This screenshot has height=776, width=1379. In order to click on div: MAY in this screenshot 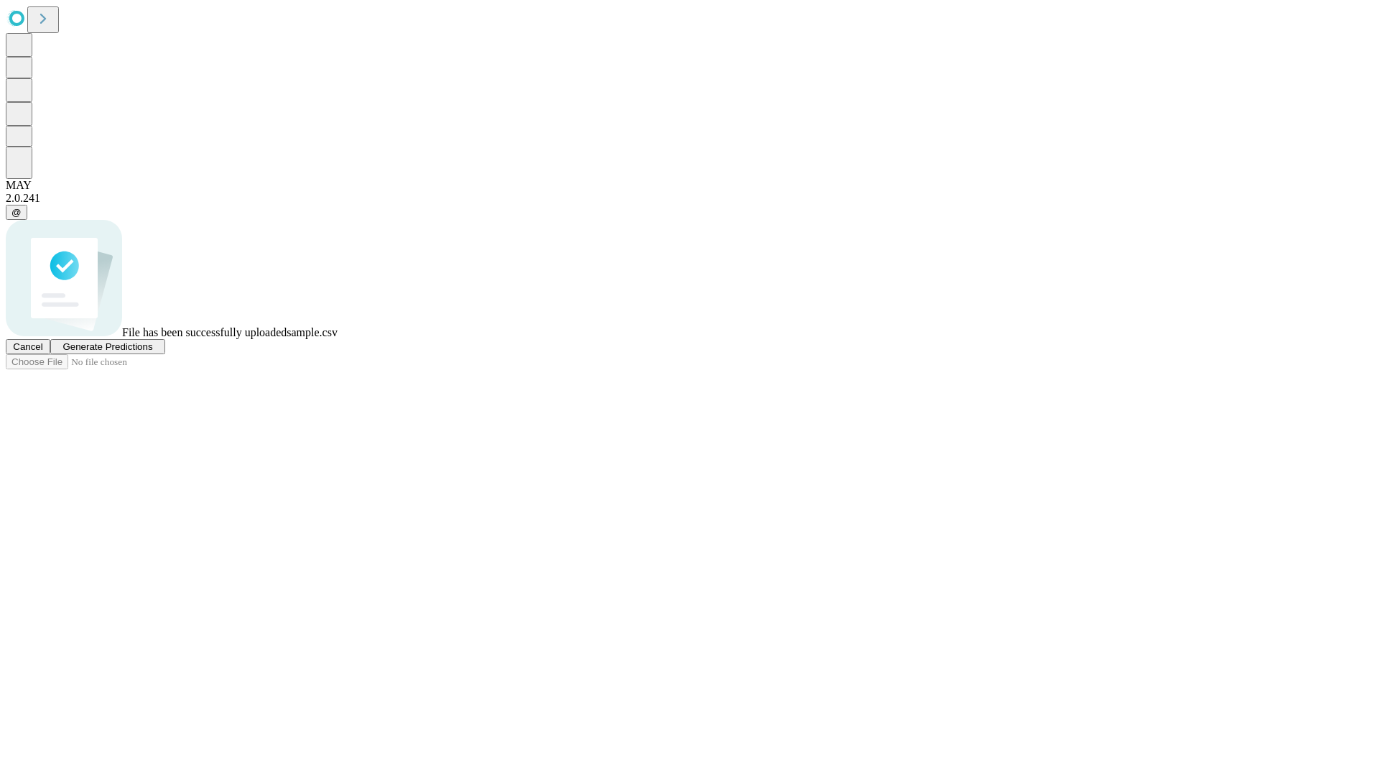, I will do `click(689, 185)`.